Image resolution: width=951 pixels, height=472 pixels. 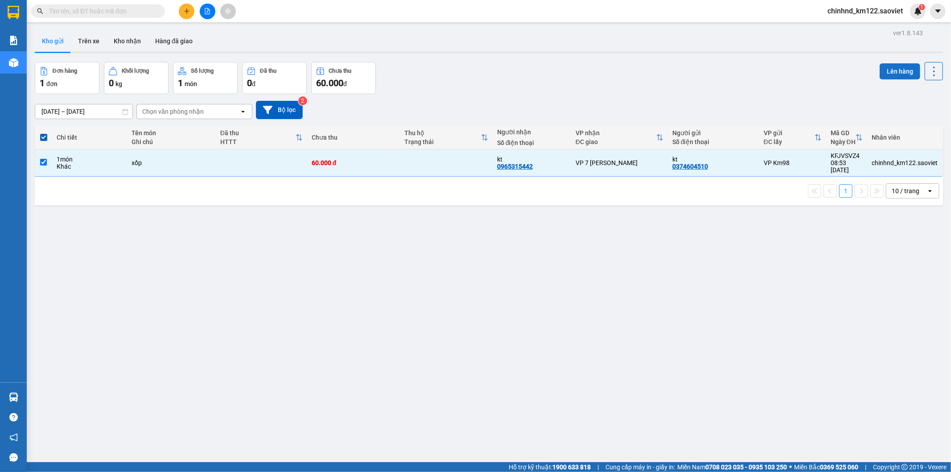 I want to click on div: Ngày ĐH, so click(x=843, y=142).